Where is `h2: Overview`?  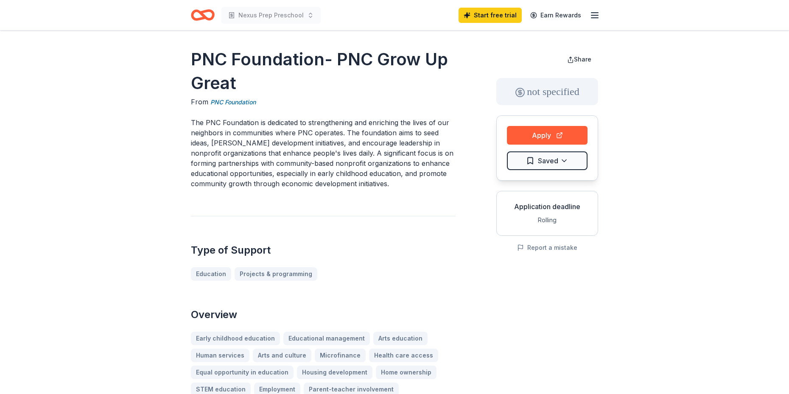 h2: Overview is located at coordinates (323, 315).